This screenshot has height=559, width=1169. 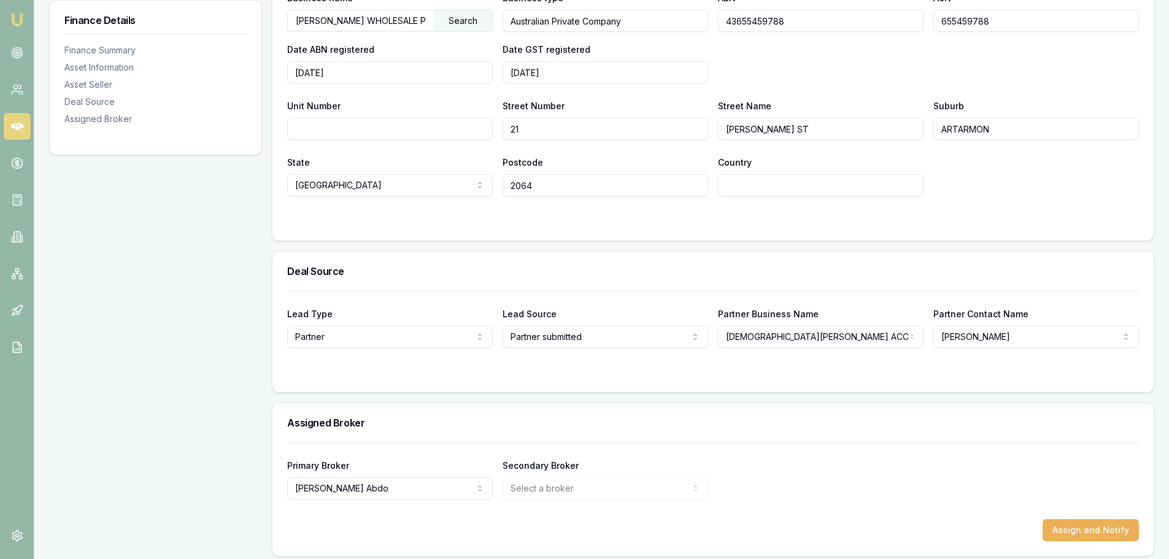 What do you see at coordinates (155, 20) in the screenshot?
I see `h3: Finance Details` at bounding box center [155, 20].